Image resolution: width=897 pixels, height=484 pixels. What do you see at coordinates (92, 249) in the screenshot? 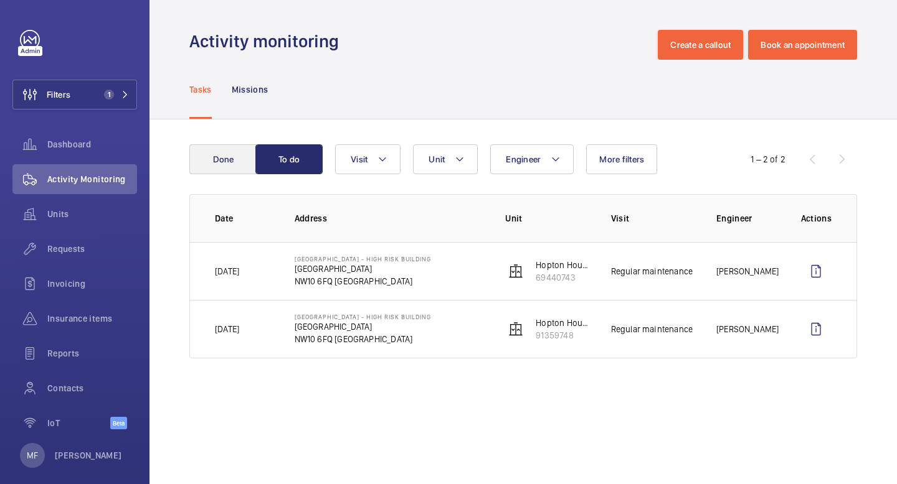
I see `span: Requests` at bounding box center [92, 249].